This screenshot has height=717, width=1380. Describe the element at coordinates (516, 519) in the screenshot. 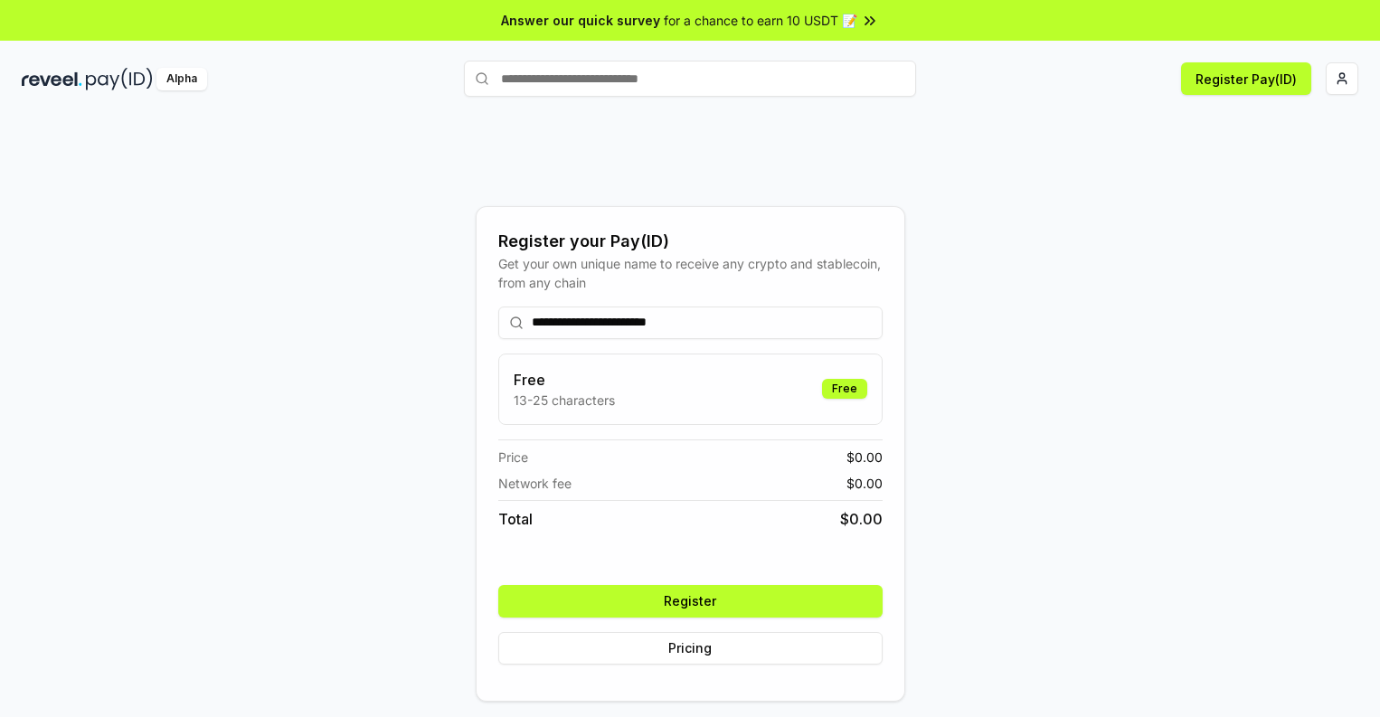

I see `span: Total` at that location.